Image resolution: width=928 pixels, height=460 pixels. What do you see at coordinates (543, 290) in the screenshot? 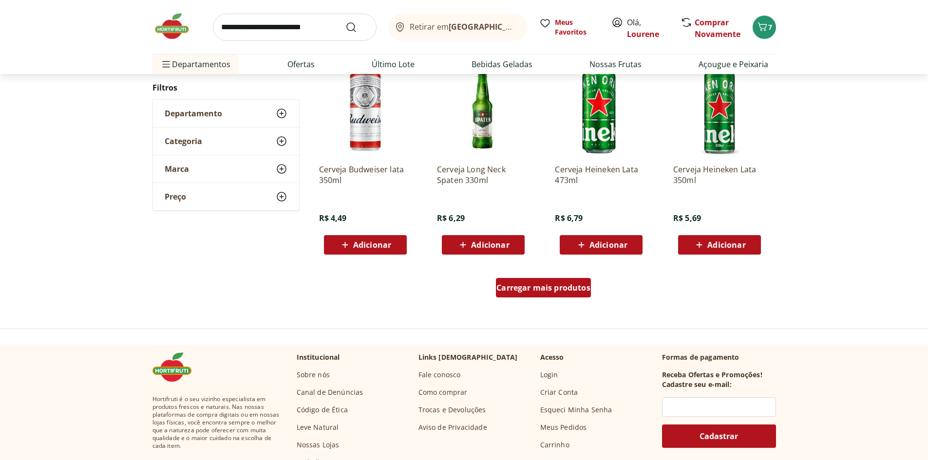
I see `a: Carregar mais produtos` at bounding box center [543, 290].